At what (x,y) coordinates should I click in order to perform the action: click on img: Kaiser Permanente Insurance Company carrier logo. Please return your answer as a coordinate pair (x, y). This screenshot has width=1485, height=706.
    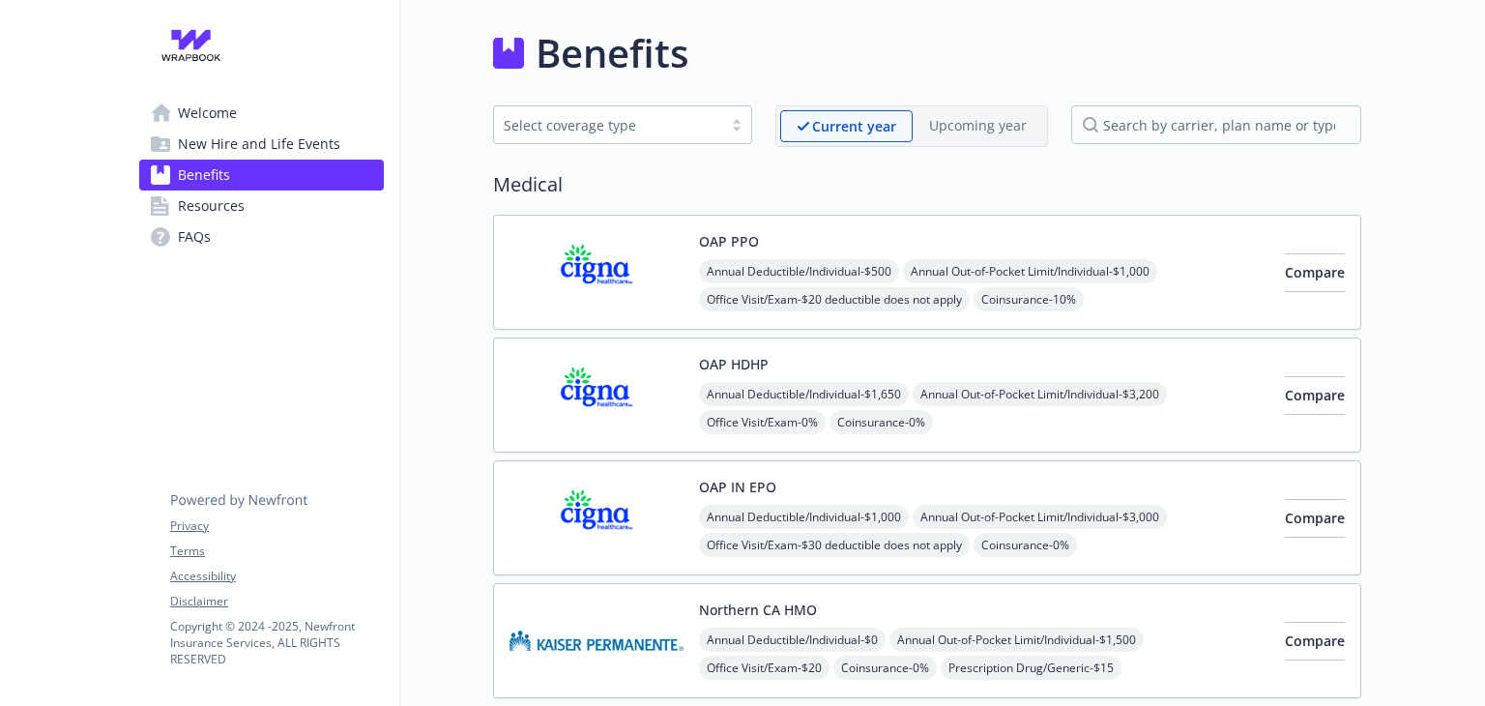
    Looking at the image, I should click on (597, 640).